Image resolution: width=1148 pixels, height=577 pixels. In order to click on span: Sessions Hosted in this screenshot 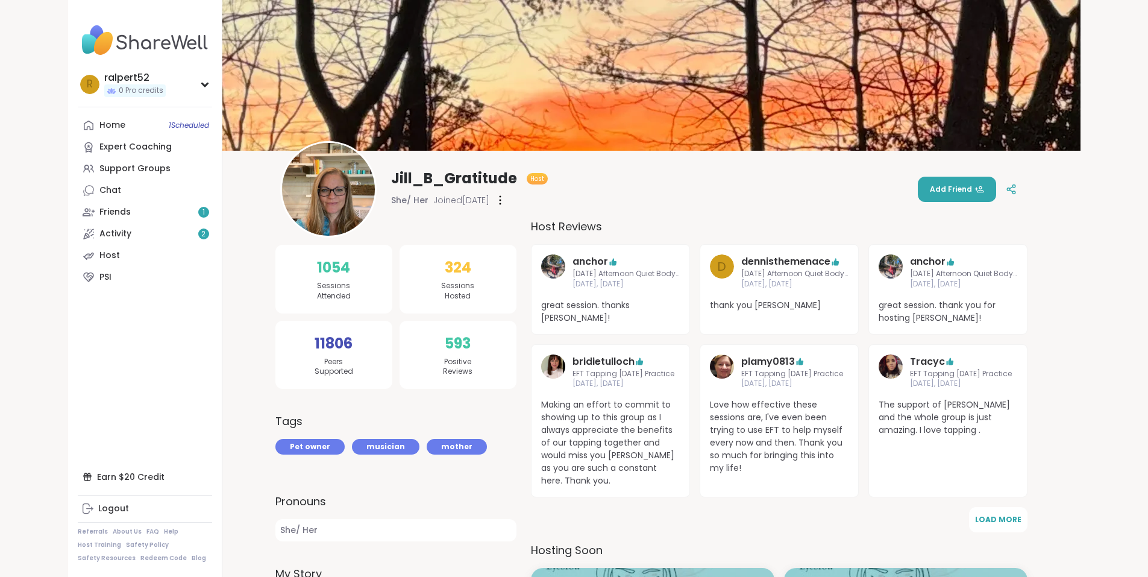, I will do `click(457, 291)`.